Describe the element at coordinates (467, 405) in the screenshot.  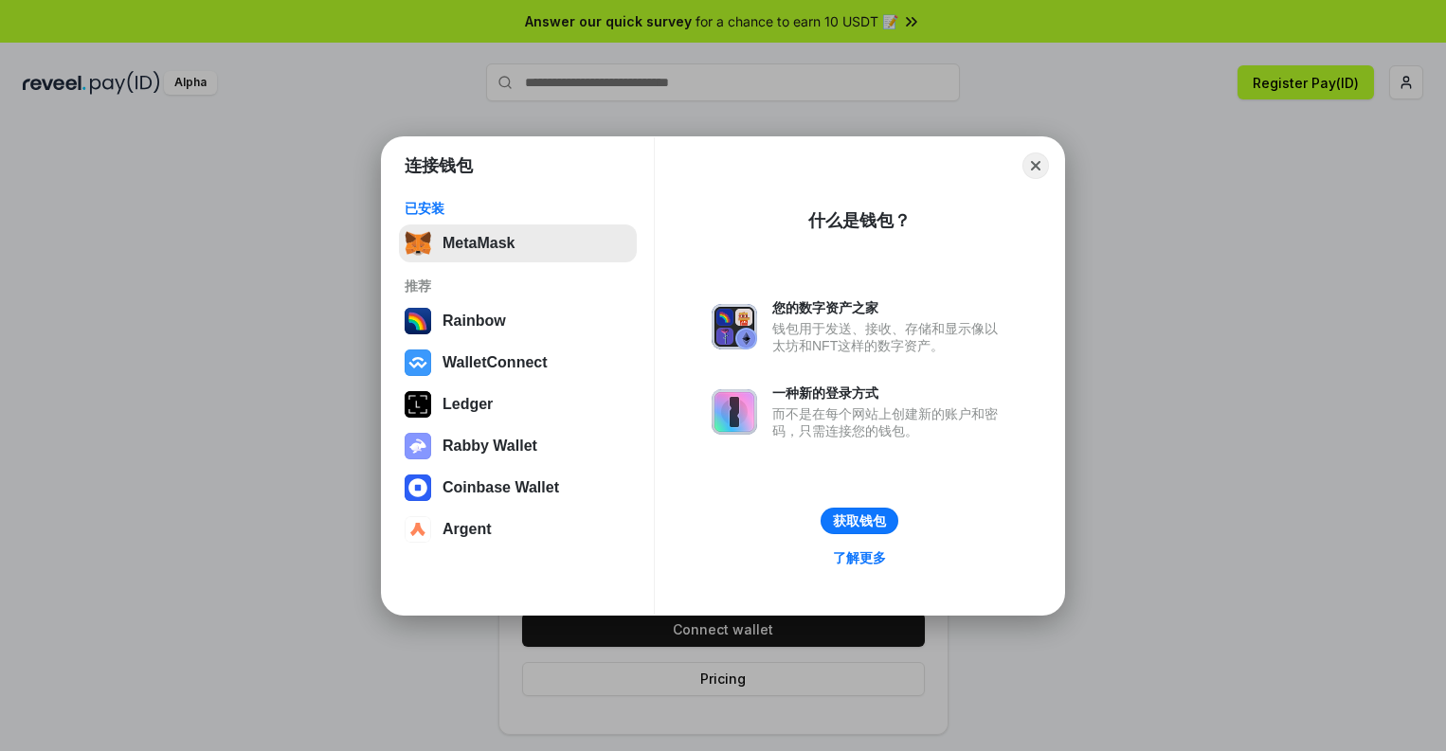
I see `div: Ledger` at that location.